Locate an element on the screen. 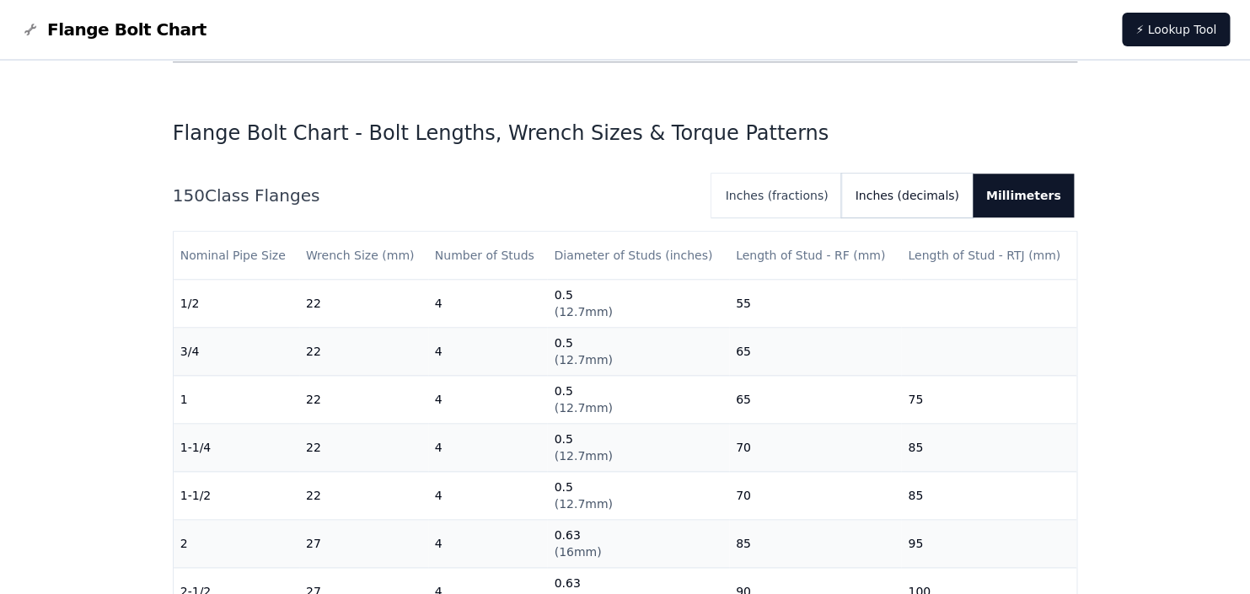  h2: 150 Class Flanges is located at coordinates (436, 196).